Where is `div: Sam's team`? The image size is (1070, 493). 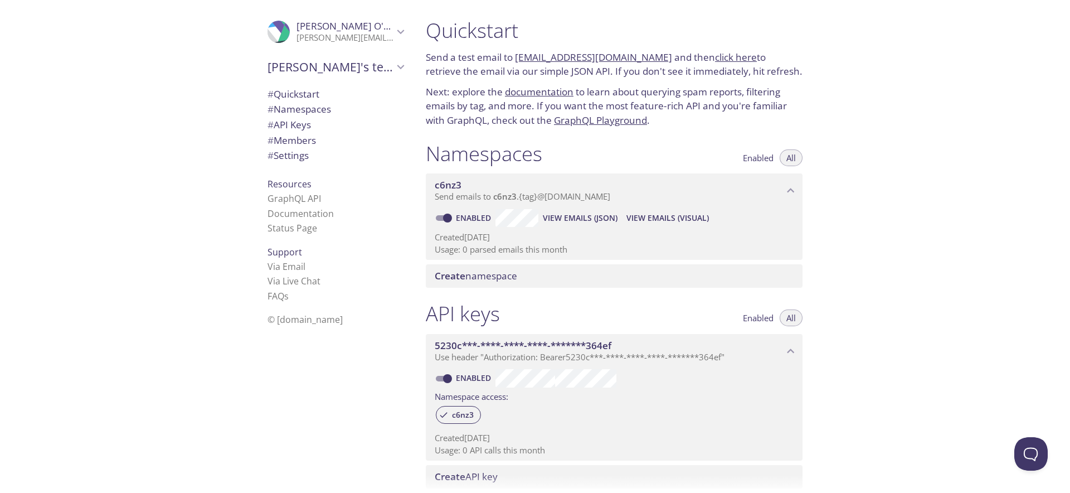
div: Sam's team is located at coordinates (336, 67).